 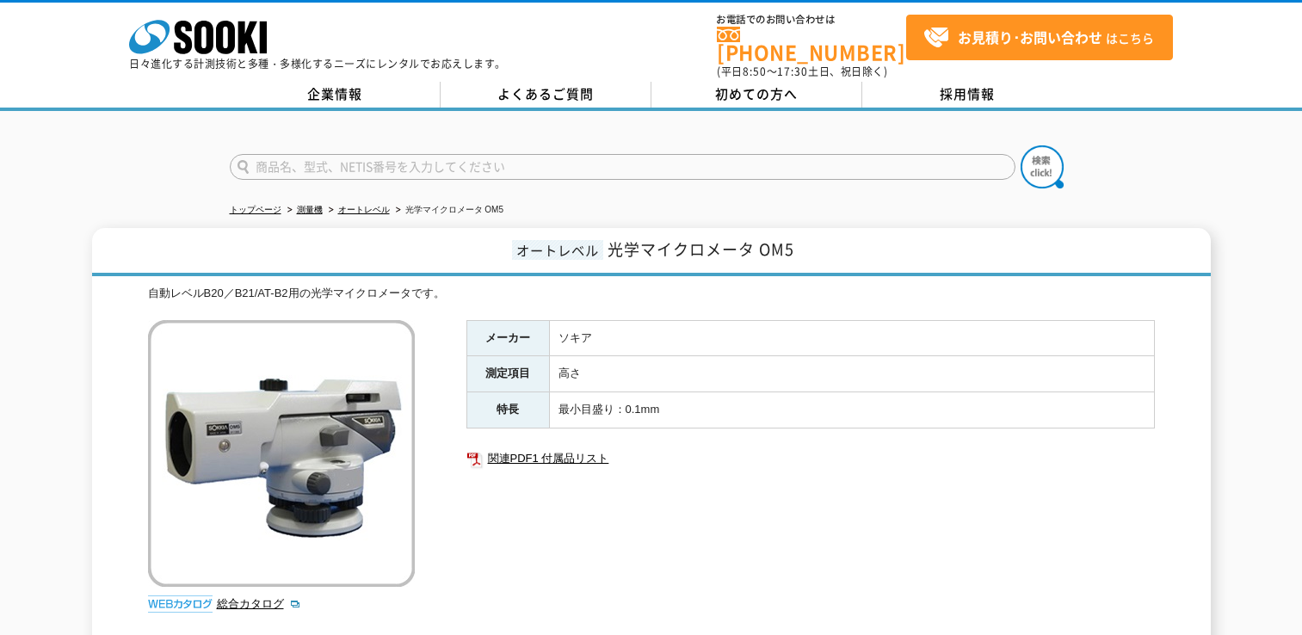 I want to click on span: お電話でのお問い合わせは, so click(x=812, y=20).